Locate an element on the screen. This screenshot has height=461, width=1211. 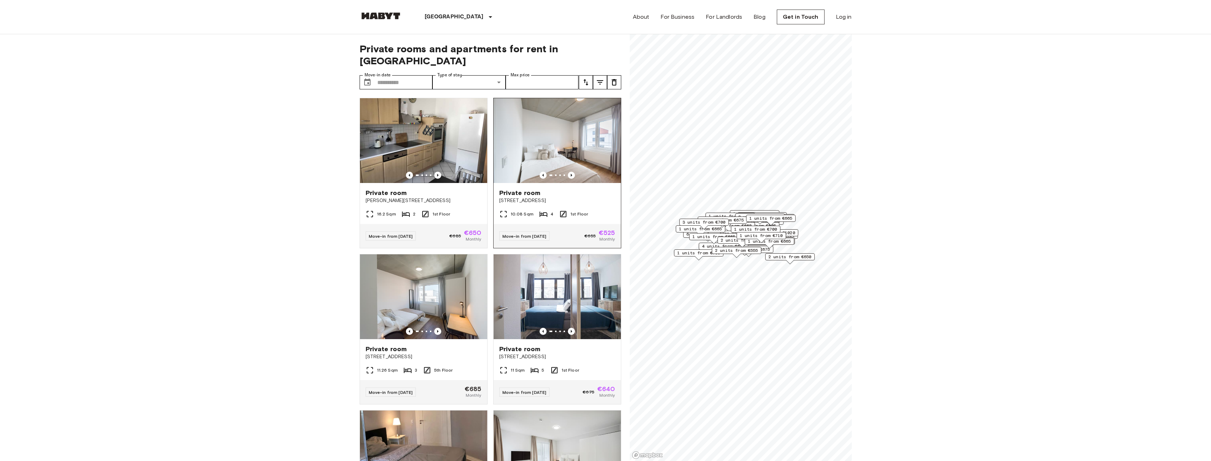
span: 2 is located at coordinates (414, 214).